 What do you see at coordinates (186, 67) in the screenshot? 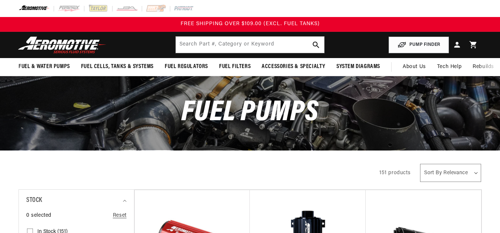
I see `summary: Fuel Regulators` at bounding box center [186, 67].